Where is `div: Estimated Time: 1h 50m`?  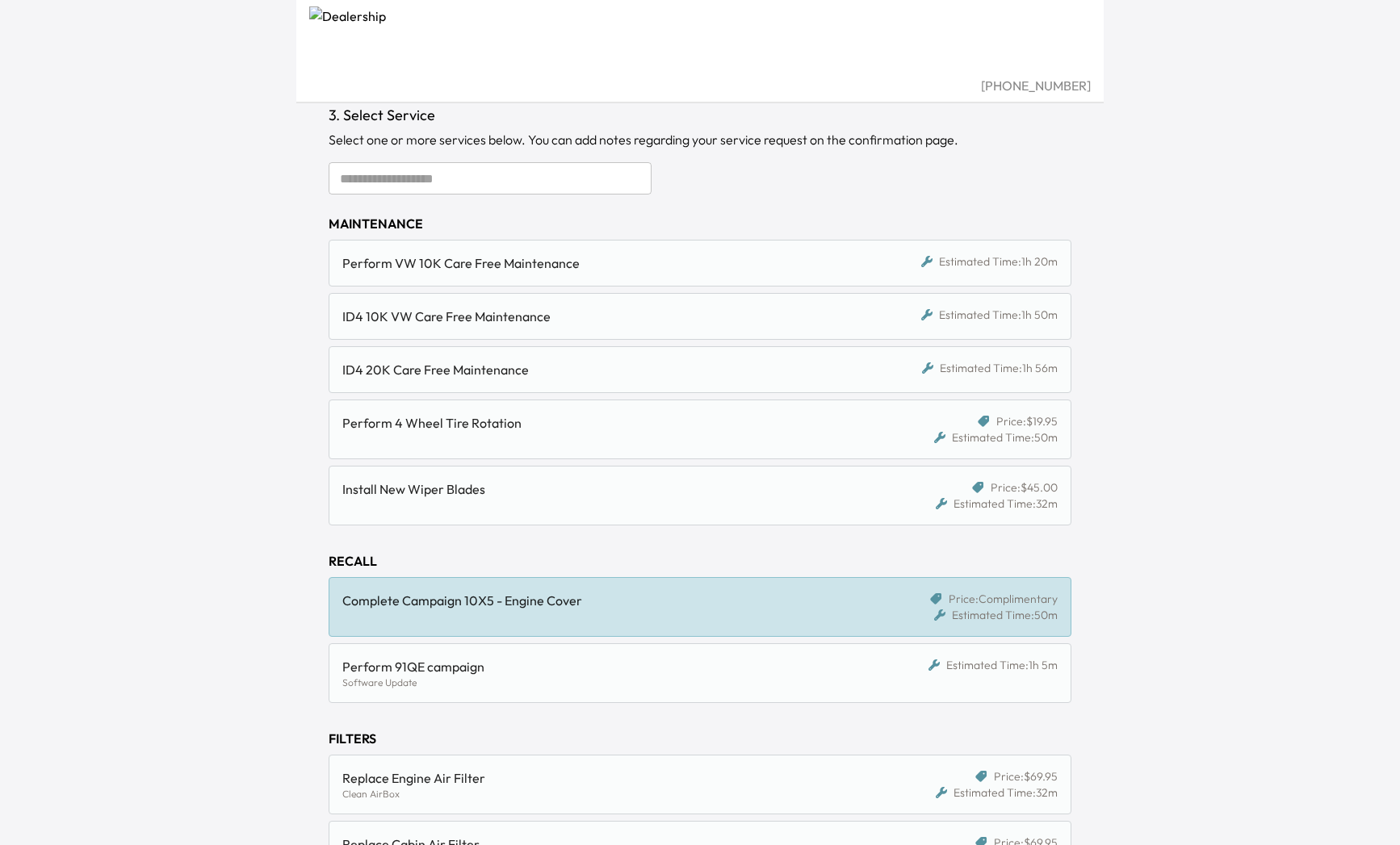
div: Estimated Time: 1h 50m is located at coordinates (989, 314).